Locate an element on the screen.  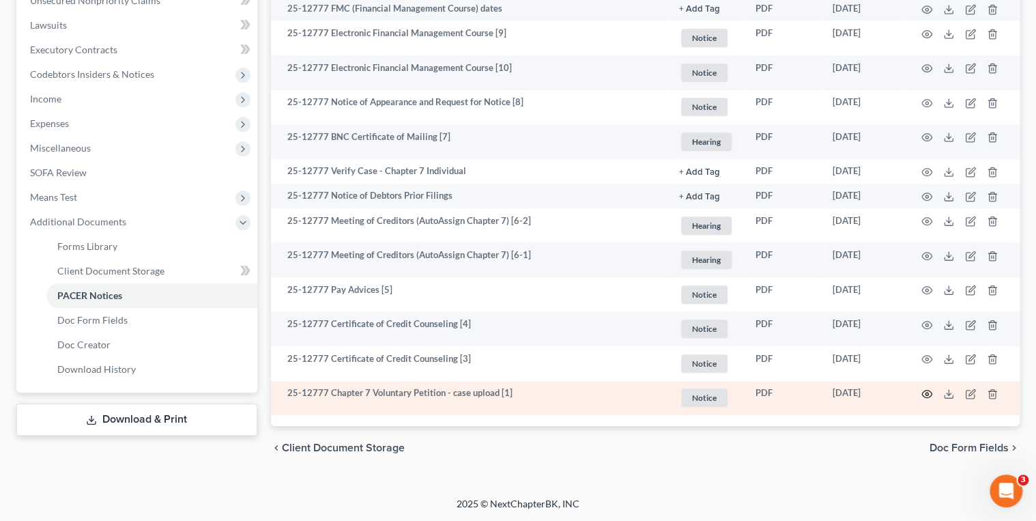
span: PACER Notices is located at coordinates (89, 295).